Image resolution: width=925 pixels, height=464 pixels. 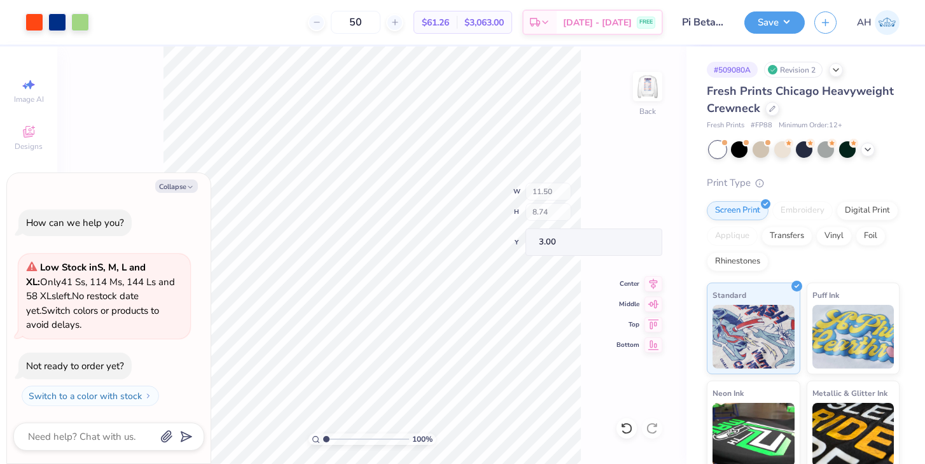 What do you see at coordinates (864, 22) in the screenshot?
I see `span: AH` at bounding box center [864, 22].